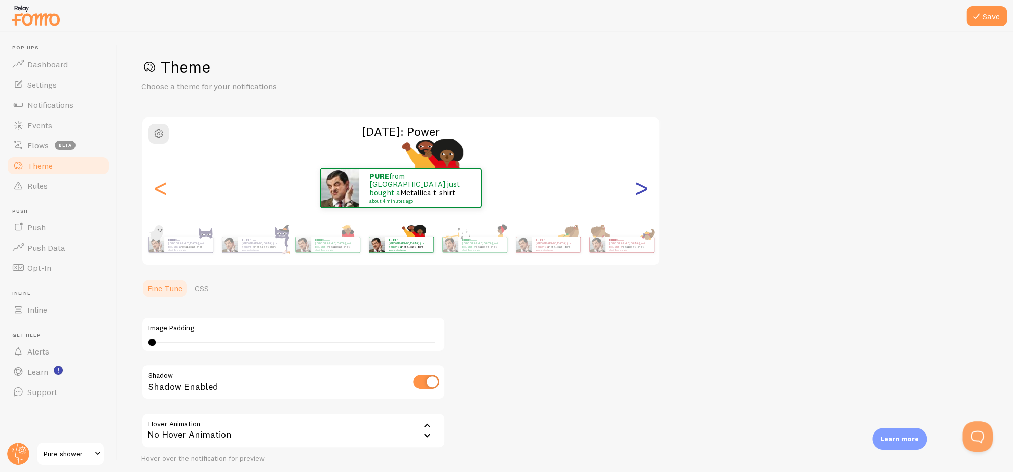  I want to click on a: Learn, so click(58, 372).